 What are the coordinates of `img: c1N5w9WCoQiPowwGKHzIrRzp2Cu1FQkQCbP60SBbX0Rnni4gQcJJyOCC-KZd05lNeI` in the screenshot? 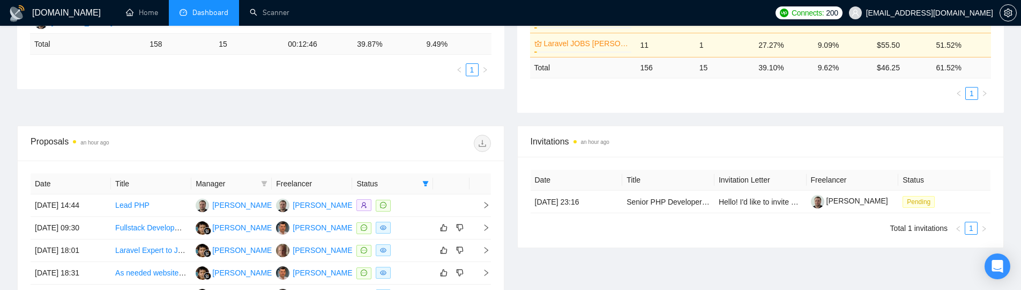 It's located at (818, 201).